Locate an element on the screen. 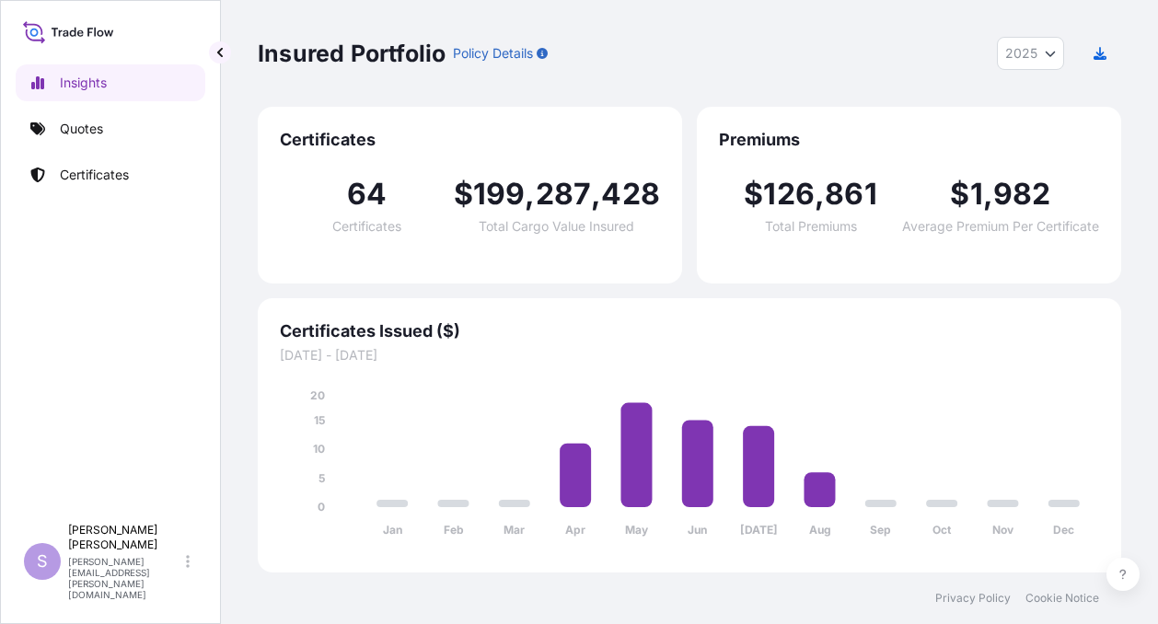 This screenshot has height=624, width=1158. tspan: Aug is located at coordinates (820, 529).